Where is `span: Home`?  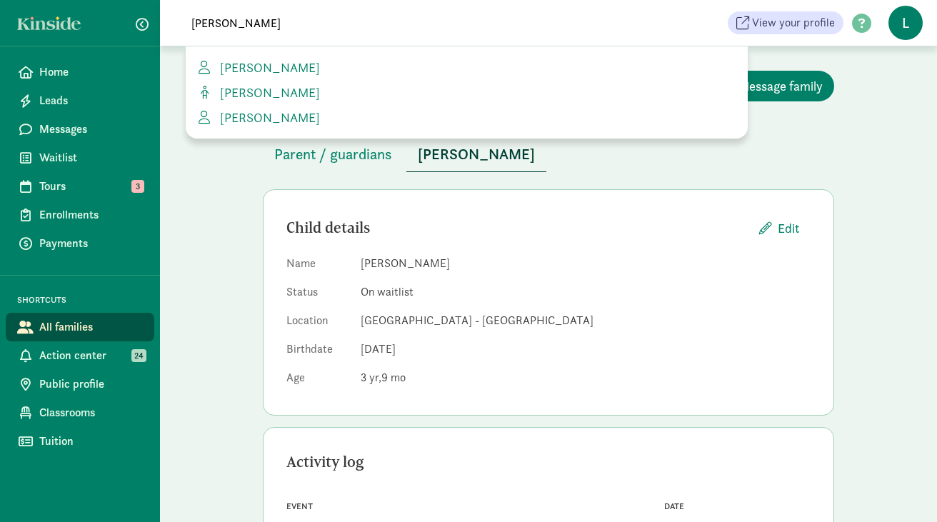 span: Home is located at coordinates (91, 72).